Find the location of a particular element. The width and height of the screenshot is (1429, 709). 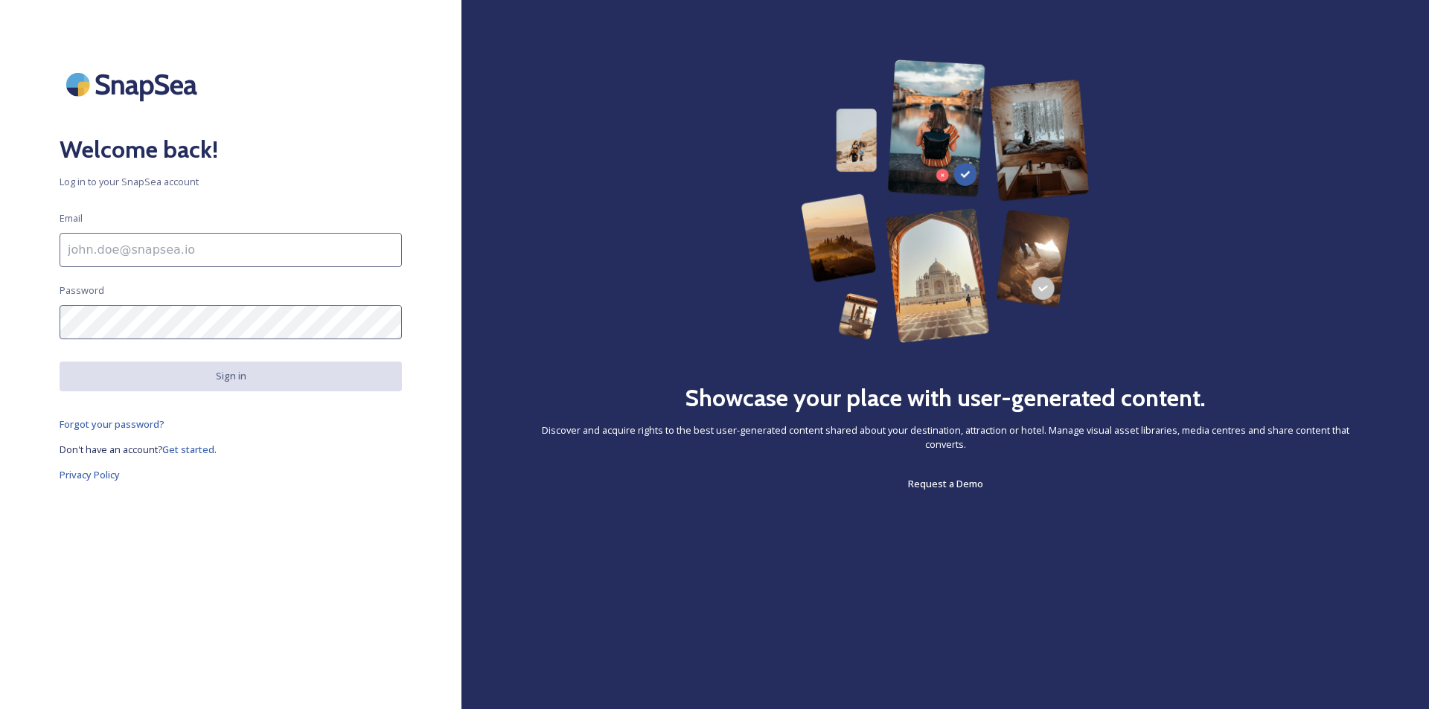

span: Discover and acquire rights to the best user-generated content shared about your destination, att... is located at coordinates (945, 438).